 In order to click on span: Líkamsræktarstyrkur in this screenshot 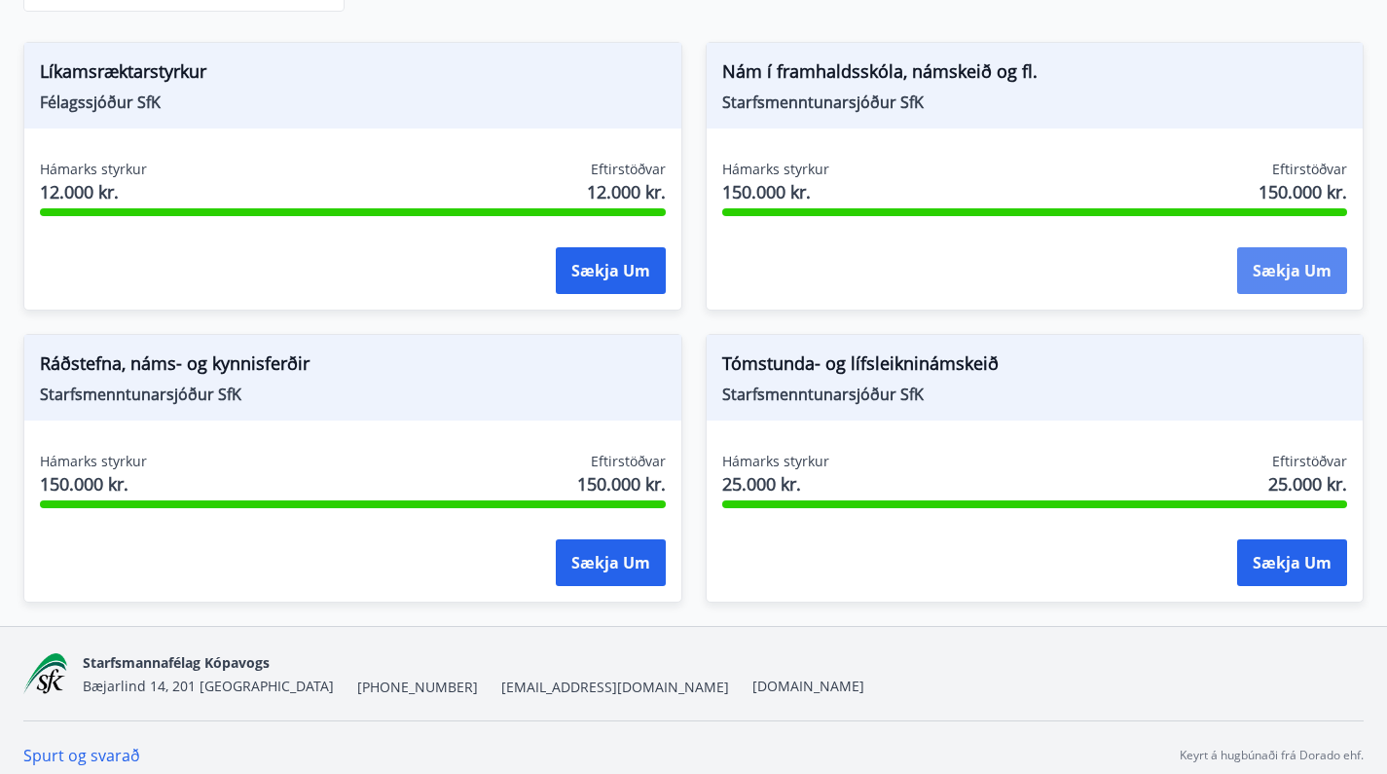, I will do `click(352, 75)`.